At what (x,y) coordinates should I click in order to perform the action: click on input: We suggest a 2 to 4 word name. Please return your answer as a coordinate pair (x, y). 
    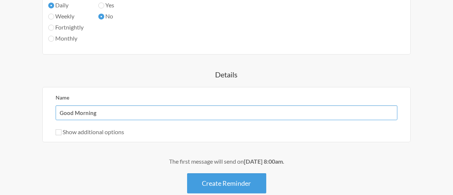
    Looking at the image, I should click on (227, 113).